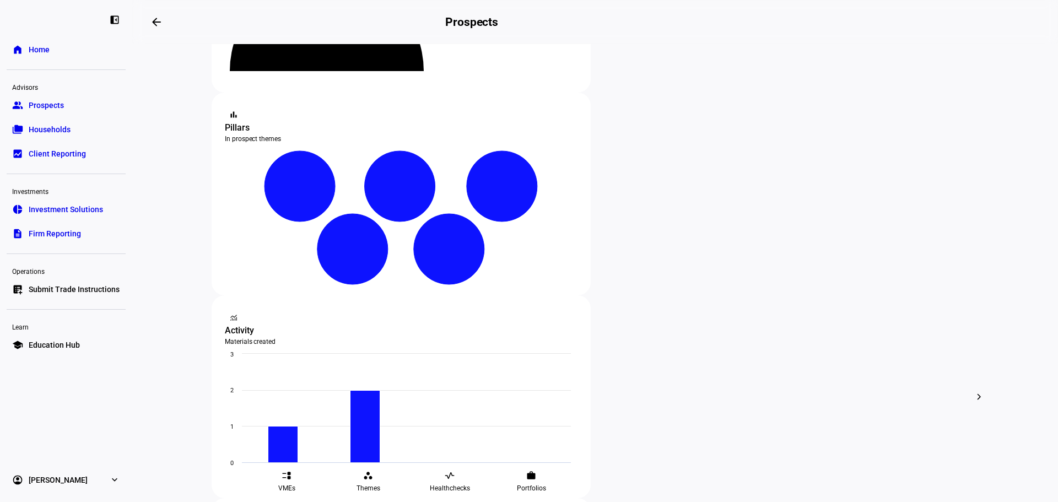 Image resolution: width=1058 pixels, height=502 pixels. Describe the element at coordinates (287, 488) in the screenshot. I see `span: VMEs` at that location.